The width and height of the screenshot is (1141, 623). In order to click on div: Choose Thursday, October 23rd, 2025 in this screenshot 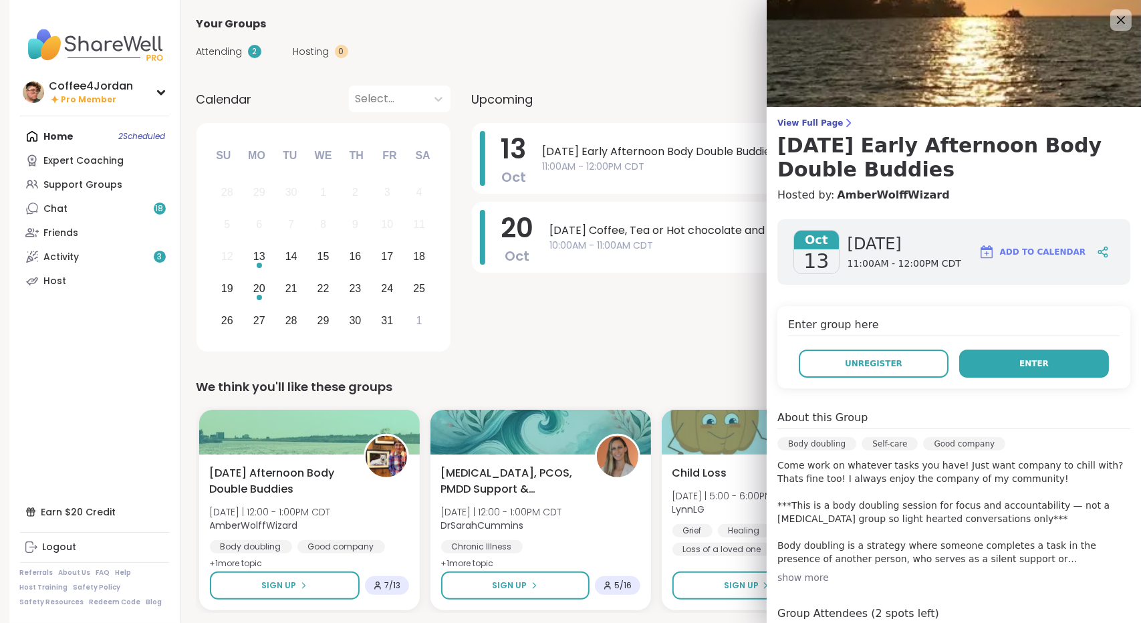, I will do `click(355, 288)`.